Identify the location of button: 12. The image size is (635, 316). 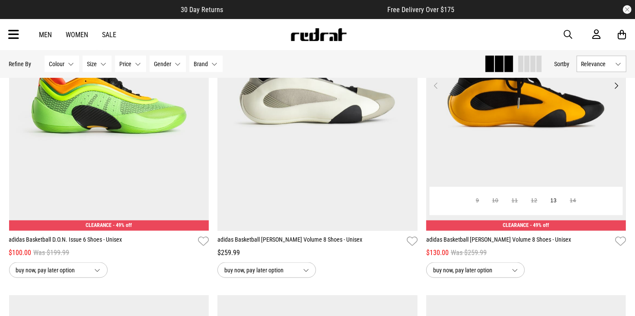
(534, 201).